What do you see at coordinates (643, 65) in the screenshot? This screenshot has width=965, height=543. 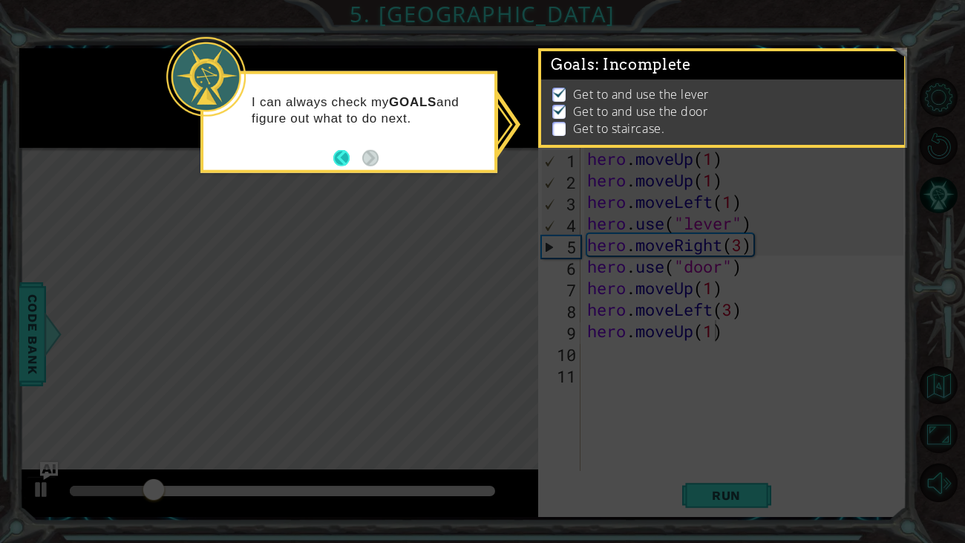 I see `span: : Incomplete` at bounding box center [643, 65].